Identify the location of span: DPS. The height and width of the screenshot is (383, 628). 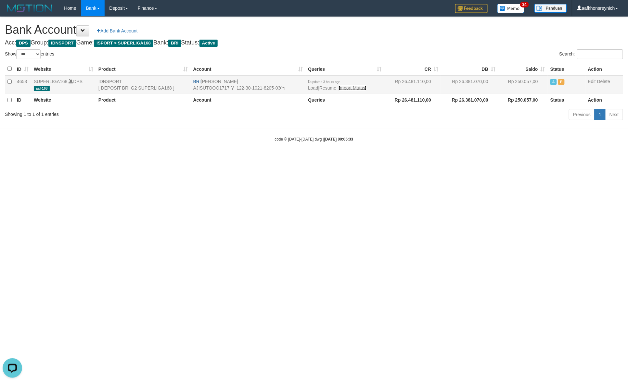
(23, 43).